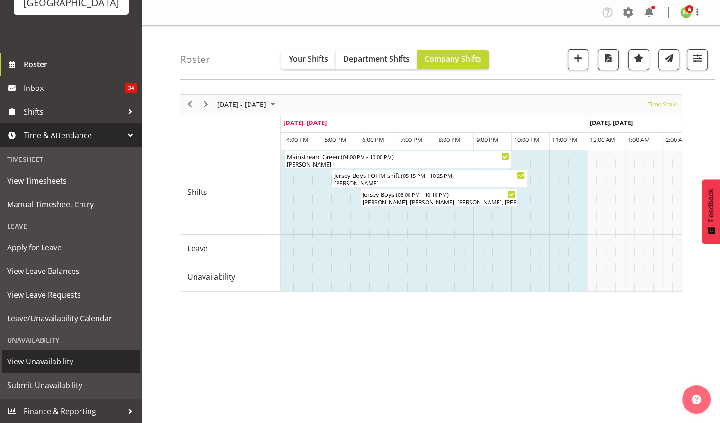 This screenshot has height=423, width=720. What do you see at coordinates (71, 205) in the screenshot?
I see `span: Manual Timesheet Entry` at bounding box center [71, 205].